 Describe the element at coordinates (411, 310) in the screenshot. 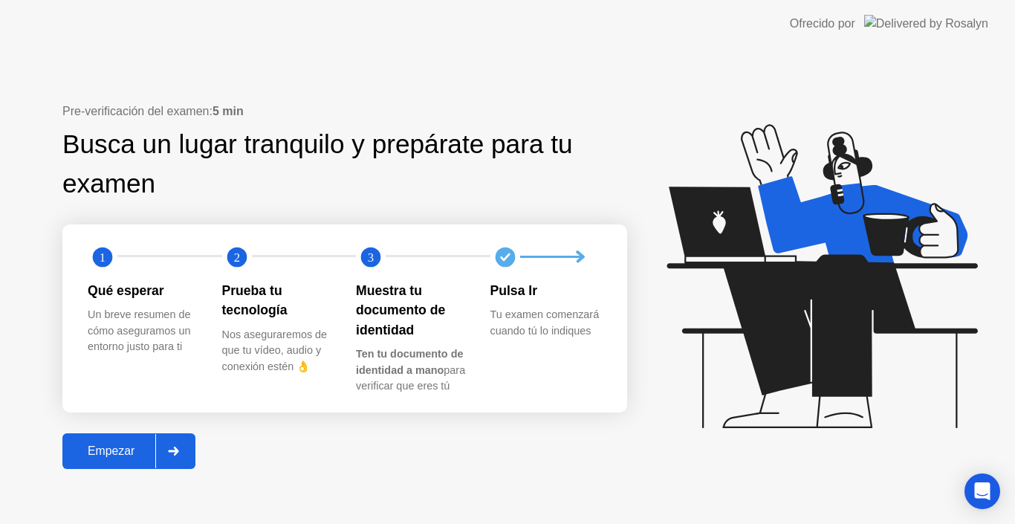

I see `div: Muestra tu documento de identidad` at that location.